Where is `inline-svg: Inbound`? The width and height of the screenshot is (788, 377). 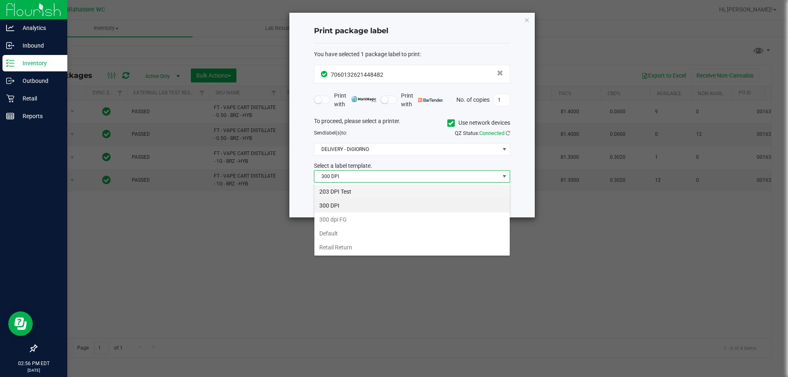 inline-svg: Inbound is located at coordinates (10, 46).